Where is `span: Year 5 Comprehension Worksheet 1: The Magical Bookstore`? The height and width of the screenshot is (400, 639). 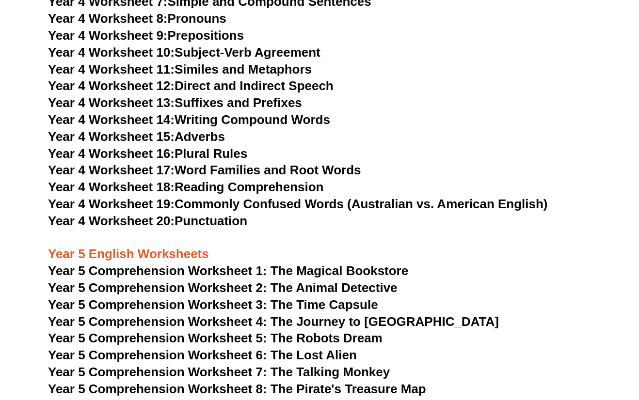
span: Year 5 Comprehension Worksheet 1: The Magical Bookstore is located at coordinates (228, 271).